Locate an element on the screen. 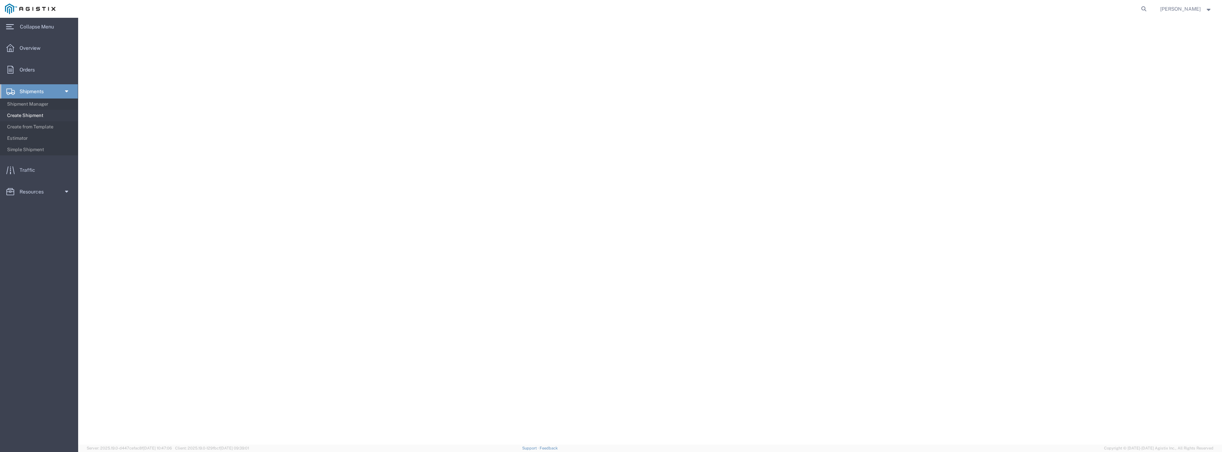 The height and width of the screenshot is (452, 1222). span: Collapse Menu is located at coordinates (39, 27).